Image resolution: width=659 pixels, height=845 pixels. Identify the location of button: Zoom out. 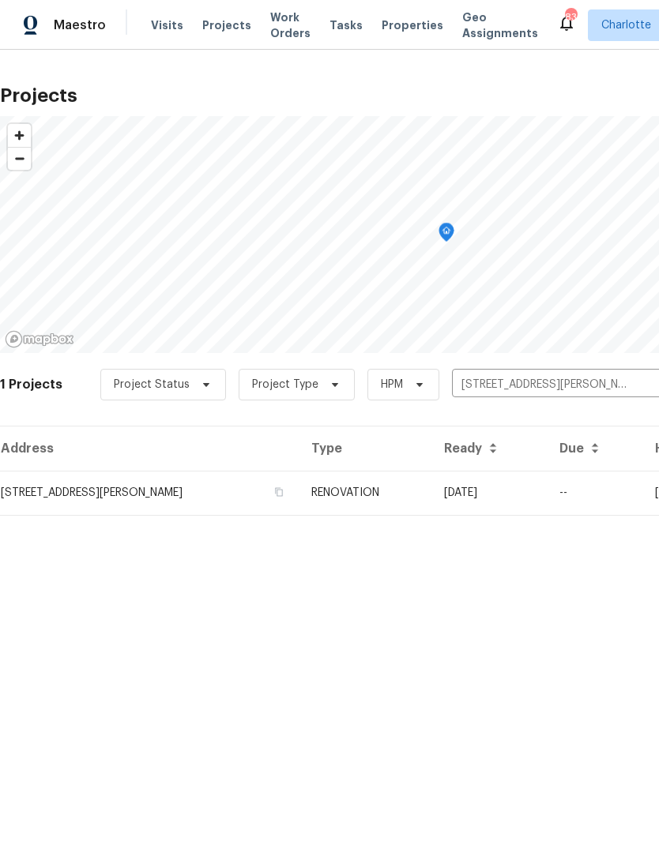
(19, 158).